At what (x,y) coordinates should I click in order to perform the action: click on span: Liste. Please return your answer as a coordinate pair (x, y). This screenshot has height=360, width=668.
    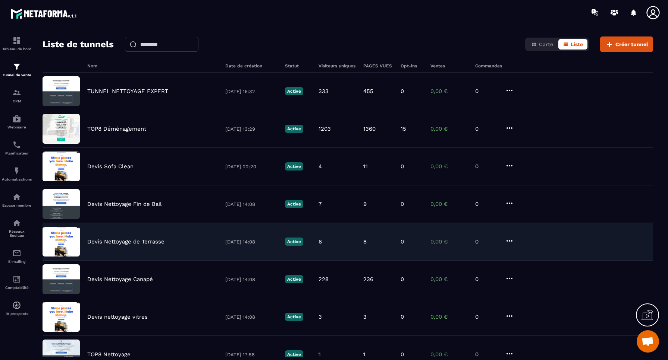
    Looking at the image, I should click on (576, 44).